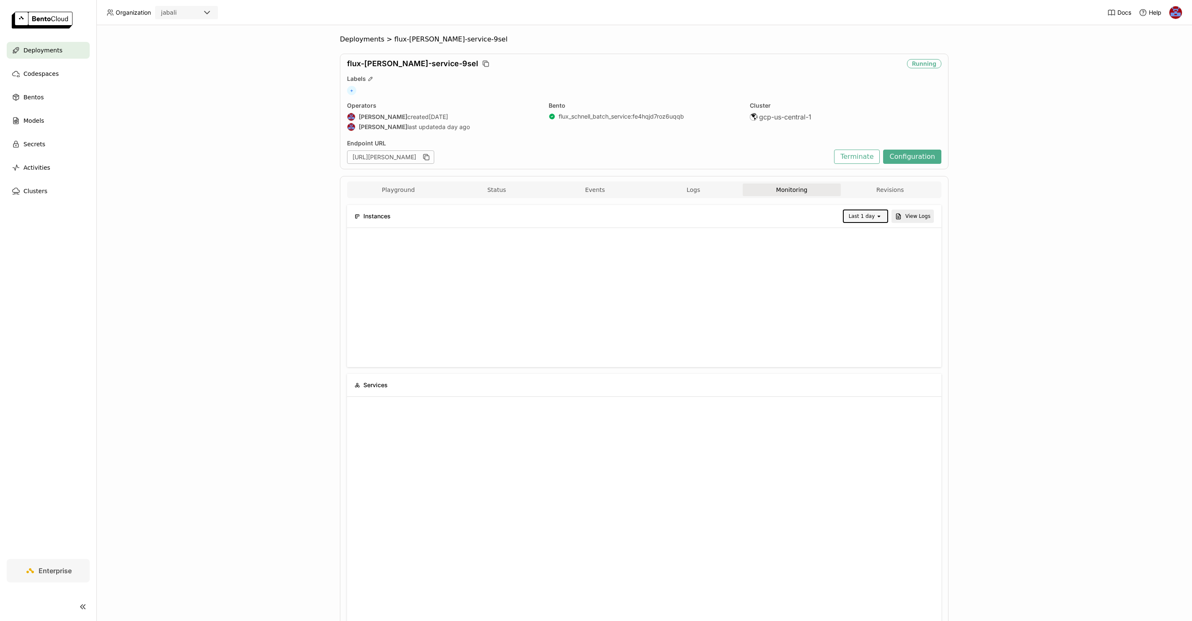 This screenshot has height=621, width=1192. I want to click on div: created, so click(443, 117).